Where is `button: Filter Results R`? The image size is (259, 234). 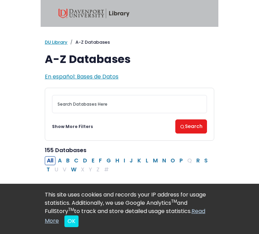 button: Filter Results R is located at coordinates (198, 161).